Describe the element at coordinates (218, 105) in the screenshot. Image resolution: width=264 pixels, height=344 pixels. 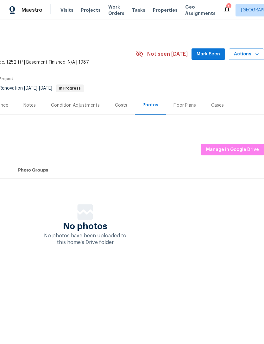
I see `div: Cases` at that location.